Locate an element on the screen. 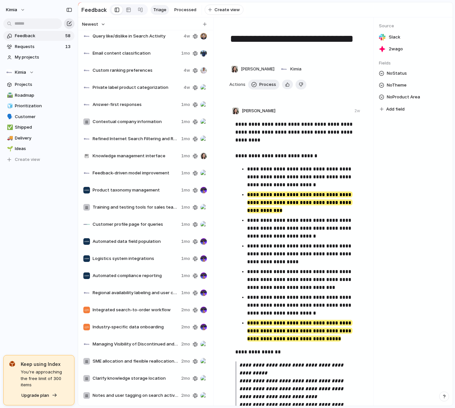 The width and height of the screenshot is (455, 408). span: Delivery is located at coordinates (43, 138).